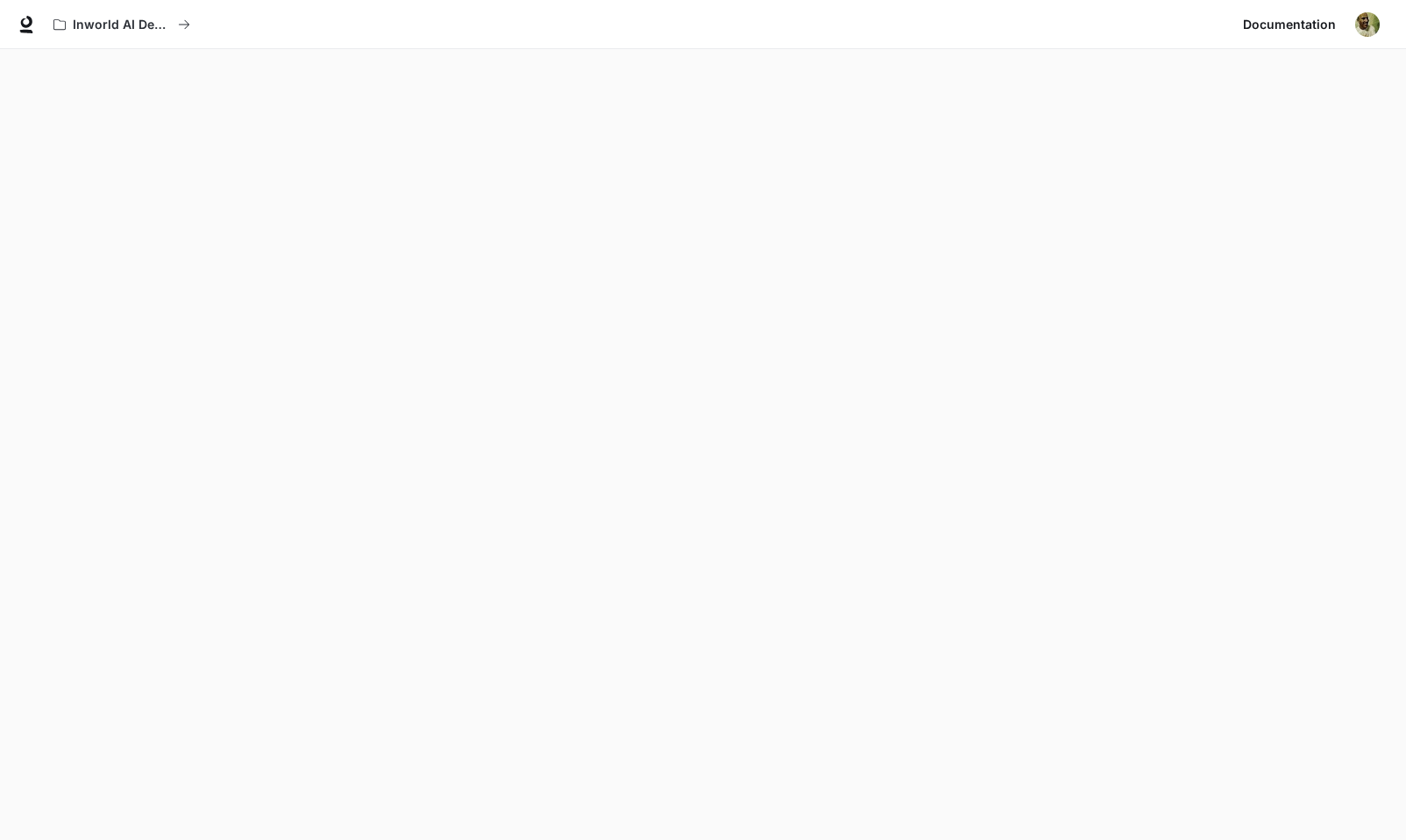 Image resolution: width=1406 pixels, height=840 pixels. I want to click on img: User avatar, so click(1368, 25).